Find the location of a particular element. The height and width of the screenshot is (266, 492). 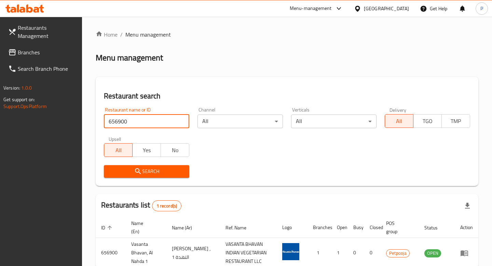

th: Open is located at coordinates (340, 227).